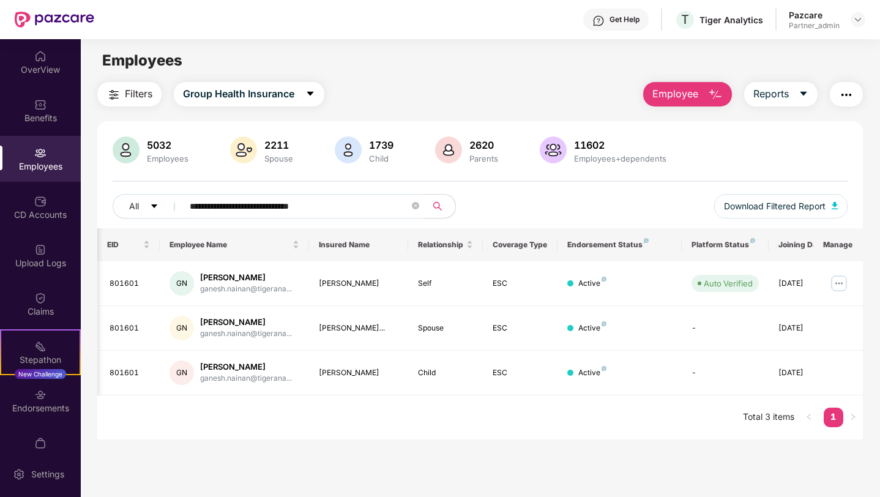 Image resolution: width=880 pixels, height=497 pixels. Describe the element at coordinates (128, 245) in the screenshot. I see `th: EID` at that location.